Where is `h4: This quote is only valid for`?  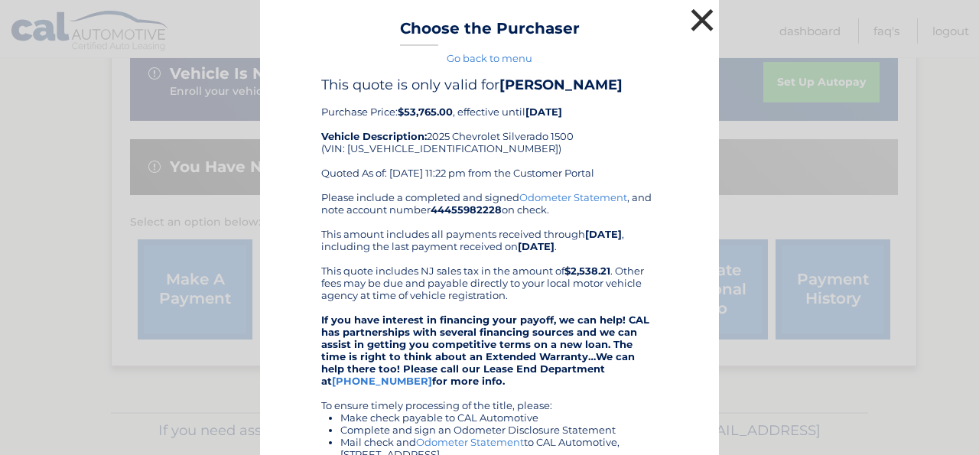
h4: This quote is only valid for is located at coordinates (489, 85).